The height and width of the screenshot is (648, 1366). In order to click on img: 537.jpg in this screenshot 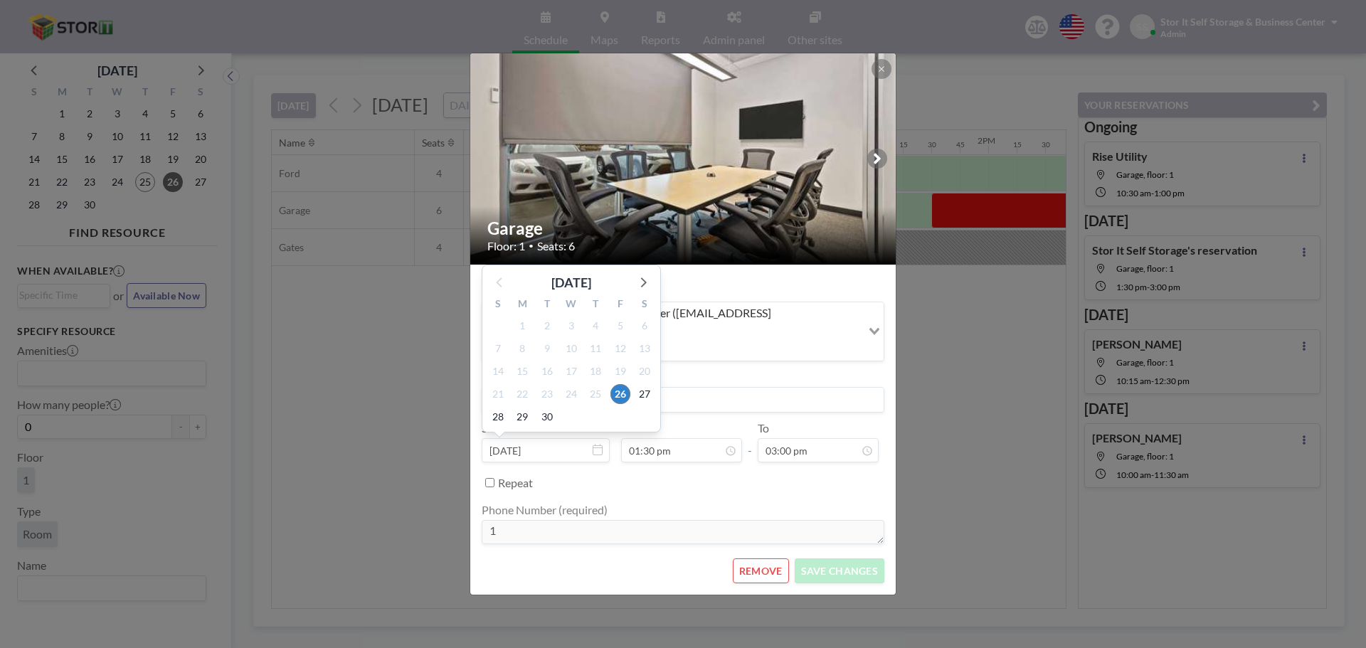, I will do `click(684, 159)`.